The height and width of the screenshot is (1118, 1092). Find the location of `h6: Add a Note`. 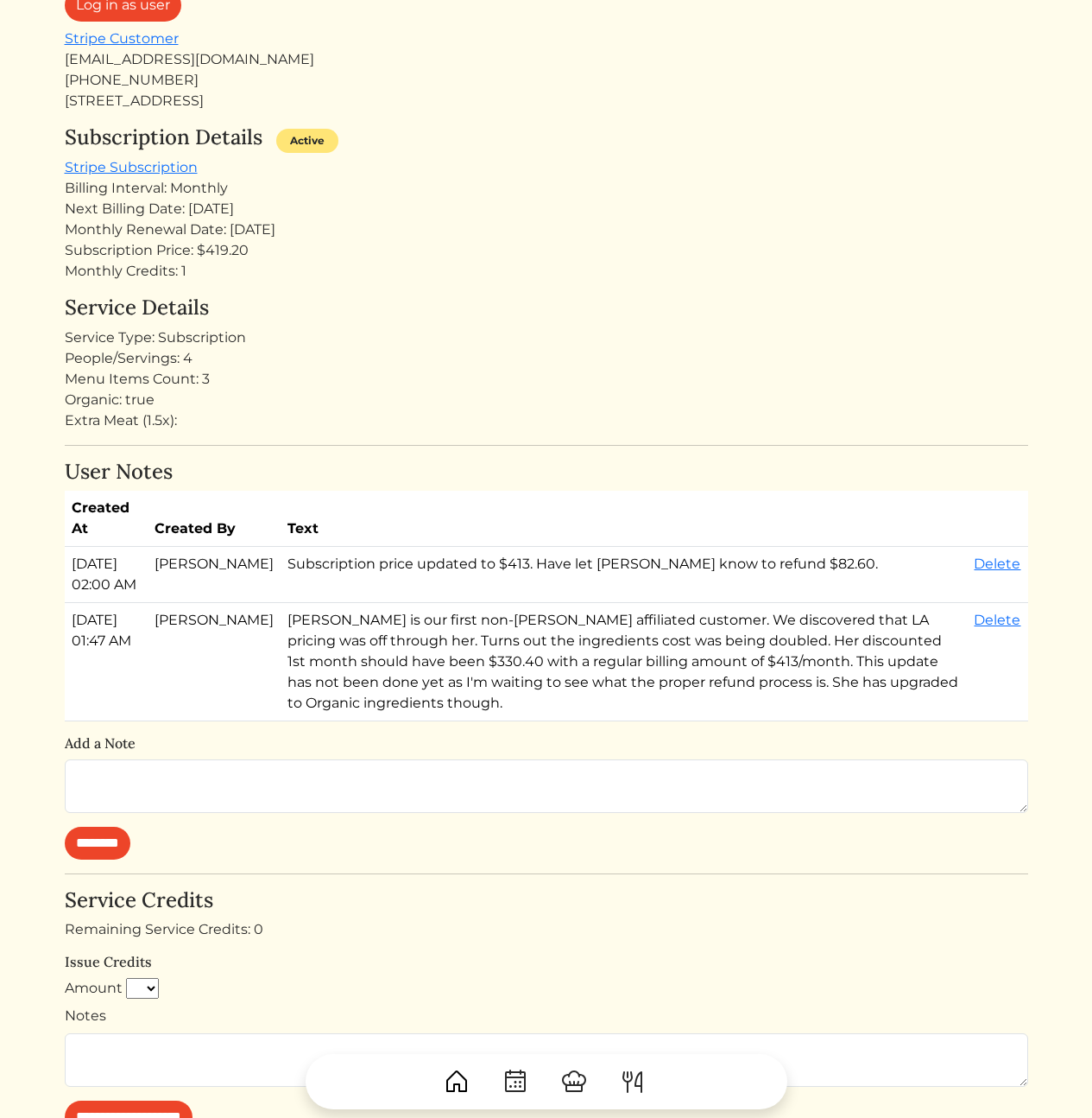

h6: Add a Note is located at coordinates (547, 742).